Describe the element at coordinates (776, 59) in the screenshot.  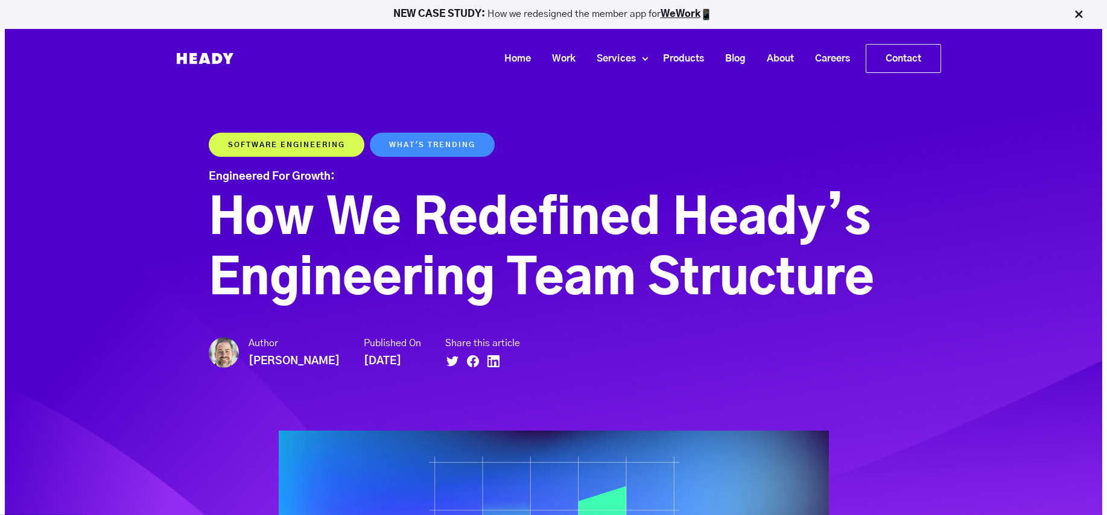
I see `a: About` at that location.